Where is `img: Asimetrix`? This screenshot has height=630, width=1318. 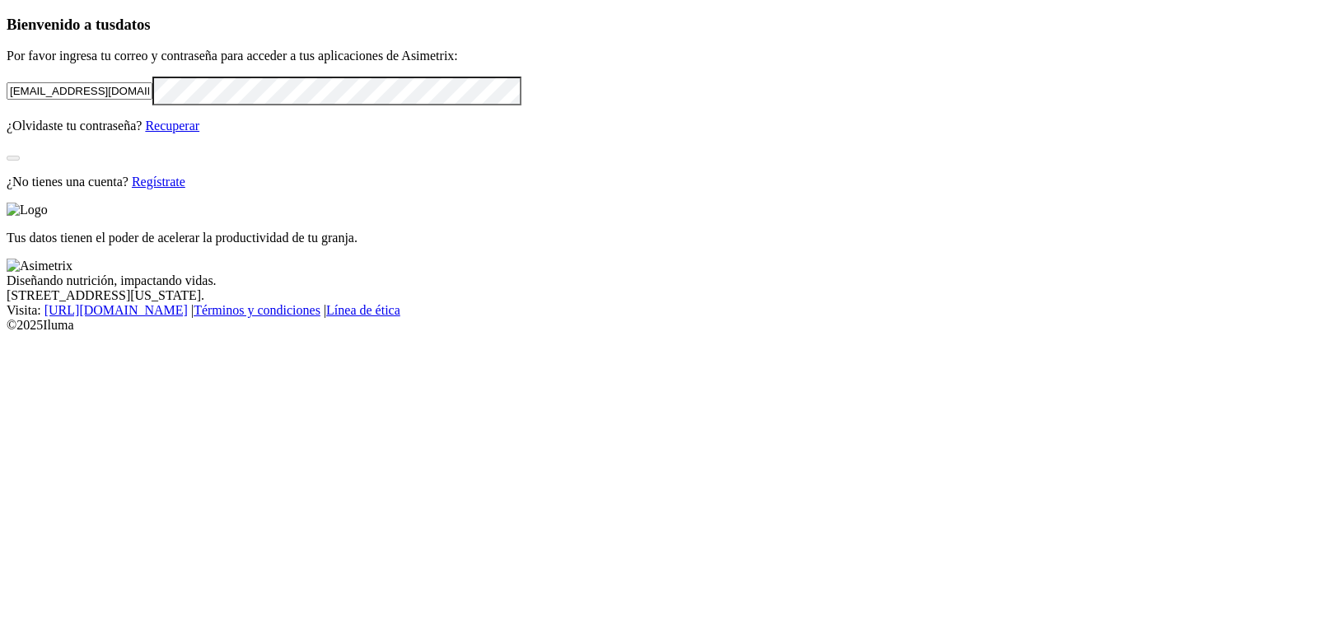
img: Asimetrix is located at coordinates (40, 266).